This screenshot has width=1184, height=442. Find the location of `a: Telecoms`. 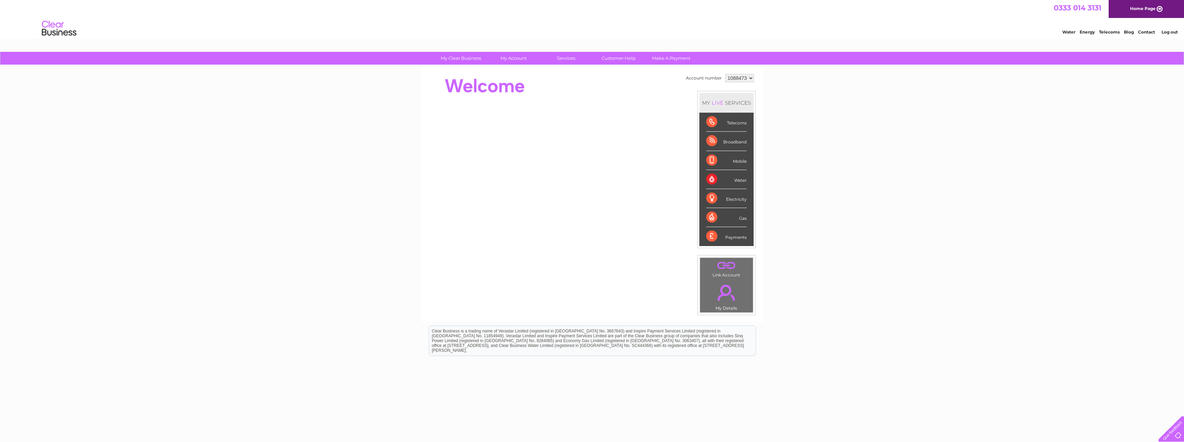

a: Telecoms is located at coordinates (1109, 32).